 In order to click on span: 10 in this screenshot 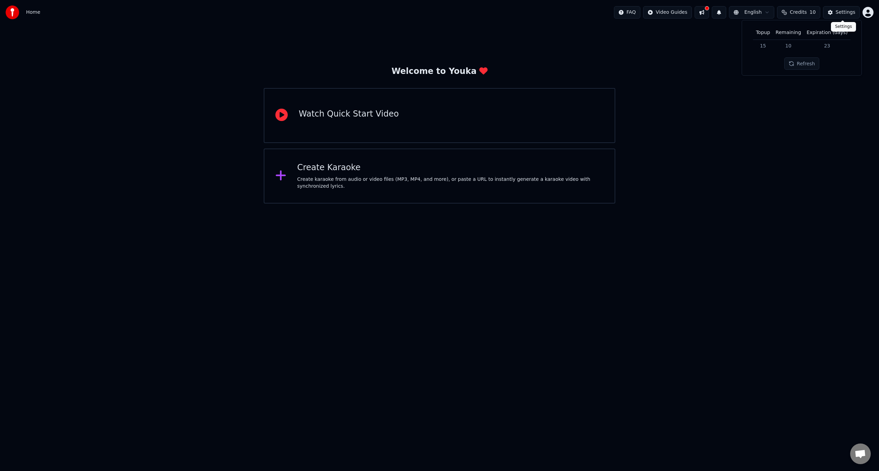, I will do `click(813, 12)`.